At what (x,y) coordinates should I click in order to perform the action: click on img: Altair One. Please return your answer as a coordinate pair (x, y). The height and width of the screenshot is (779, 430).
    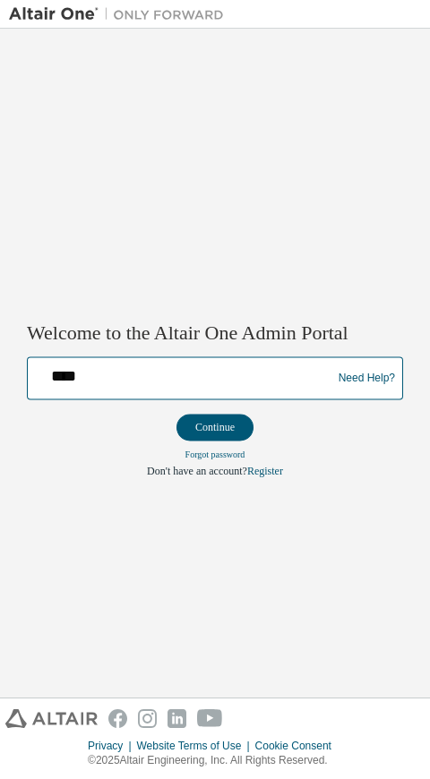
    Looking at the image, I should click on (121, 14).